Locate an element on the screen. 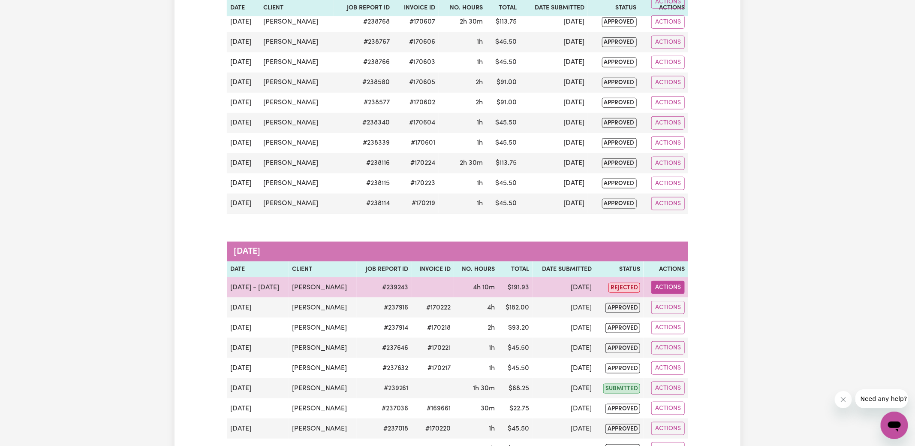 Image resolution: width=915 pixels, height=446 pixels. th: Invoice ID is located at coordinates (433, 269).